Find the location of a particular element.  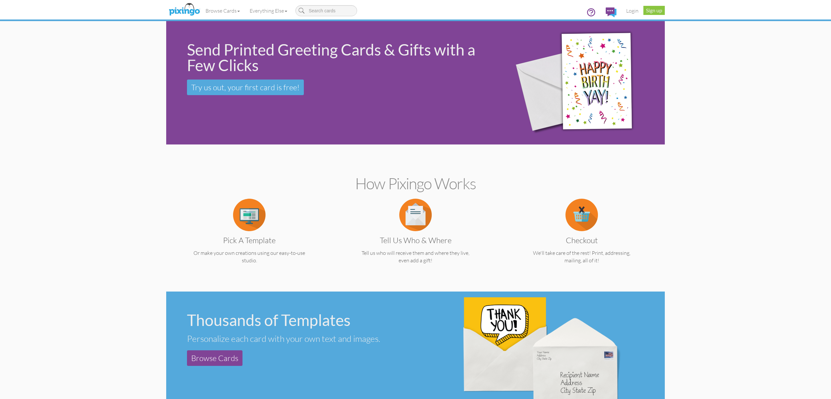

img: pixingo logo is located at coordinates (184, 10).